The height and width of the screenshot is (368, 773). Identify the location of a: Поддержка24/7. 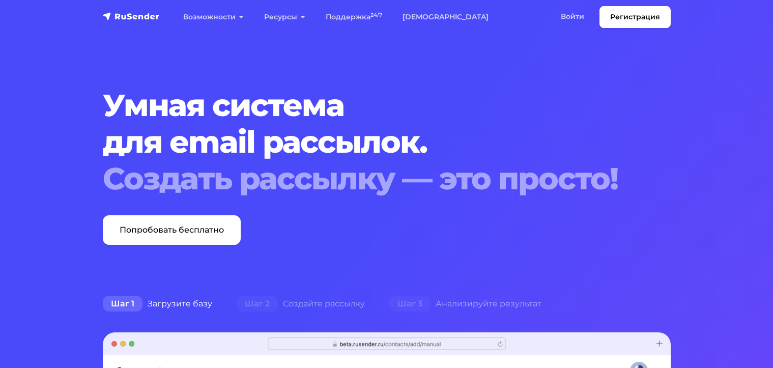
(354, 17).